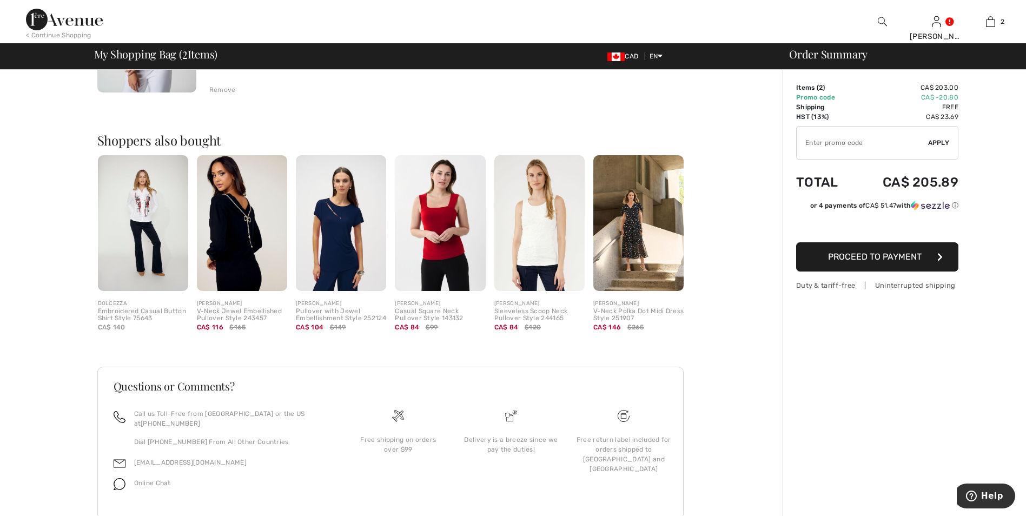  I want to click on div: Remove, so click(222, 90).